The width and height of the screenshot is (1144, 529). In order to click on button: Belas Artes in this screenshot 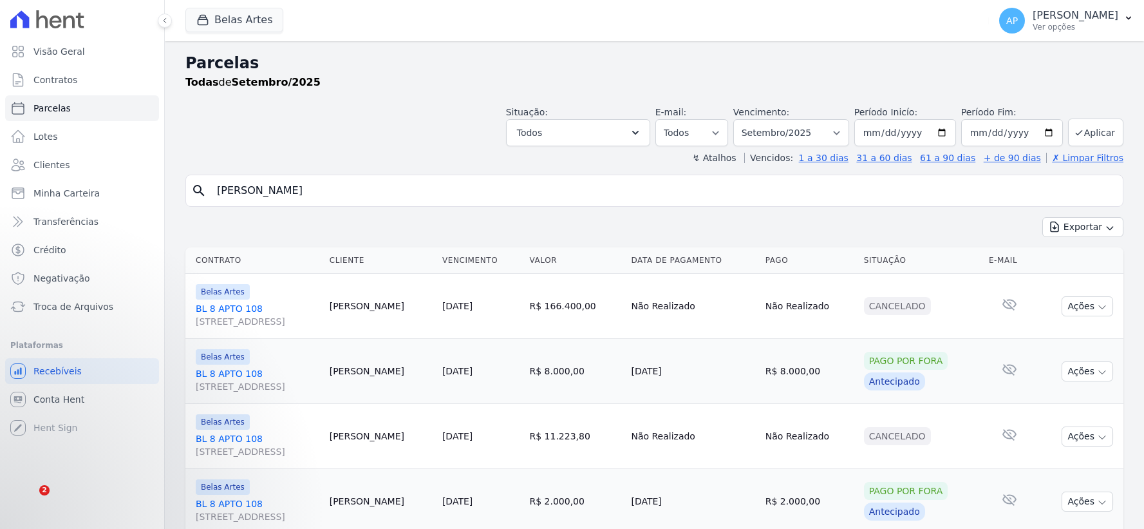, I will do `click(234, 20)`.